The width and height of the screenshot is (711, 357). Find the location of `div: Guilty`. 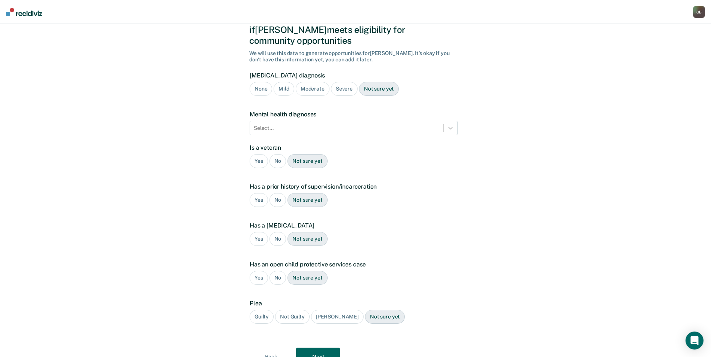

div: Guilty is located at coordinates (261, 317).